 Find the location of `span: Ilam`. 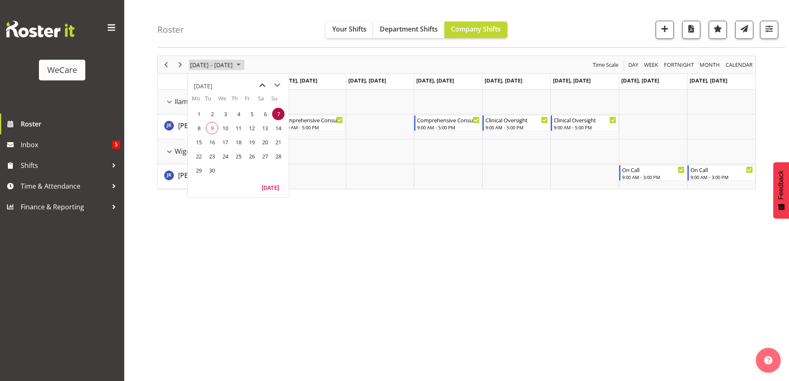

span: Ilam is located at coordinates (181, 102).